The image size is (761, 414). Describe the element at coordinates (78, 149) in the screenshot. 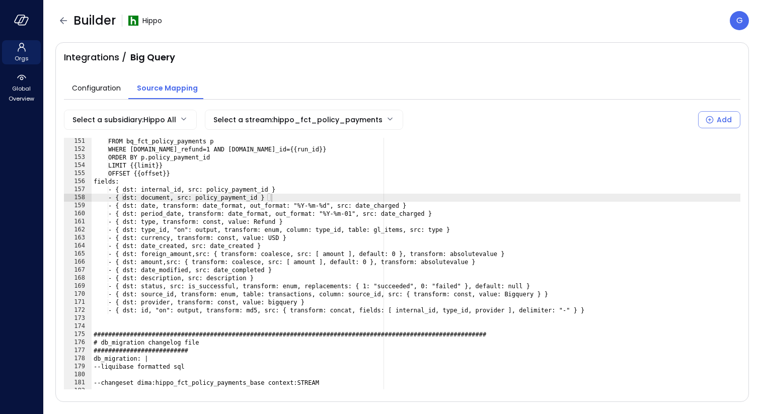

I see `div: 152` at that location.